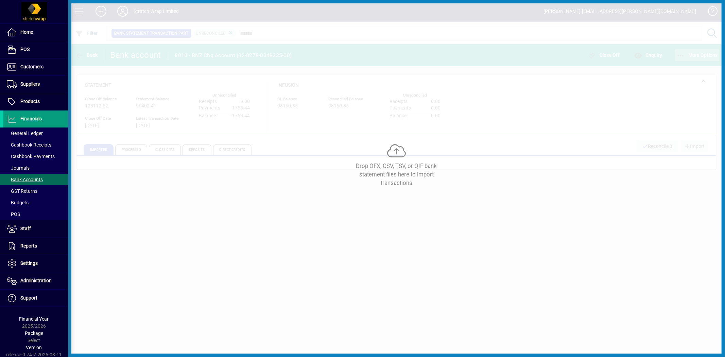 The width and height of the screenshot is (725, 357). Describe the element at coordinates (397, 175) in the screenshot. I see `div: Drop OFX, CSV, TSV, or QIF bank statement files here to import transactions` at that location.